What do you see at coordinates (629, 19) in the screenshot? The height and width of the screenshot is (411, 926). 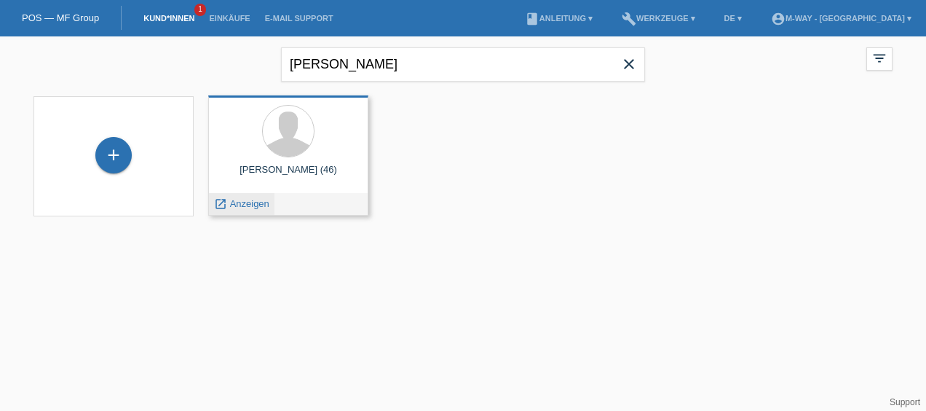 I see `i: build` at bounding box center [629, 19].